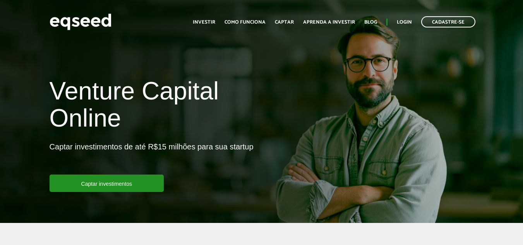  Describe the element at coordinates (245, 22) in the screenshot. I see `a: Como funciona` at that location.